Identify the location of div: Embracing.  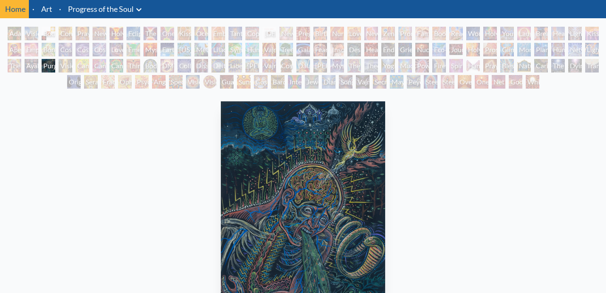
(218, 34).